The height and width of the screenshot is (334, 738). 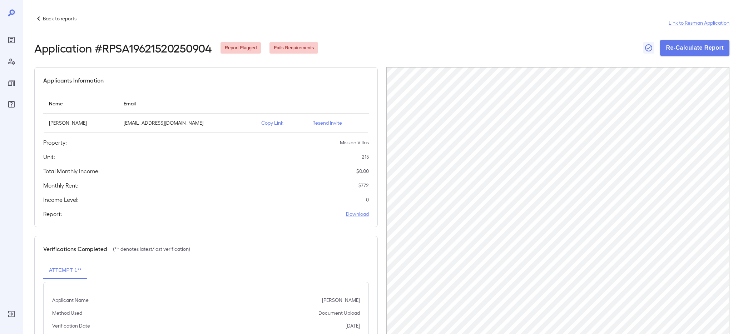 What do you see at coordinates (65, 271) in the screenshot?
I see `button: Attempt 1**` at bounding box center [65, 271].